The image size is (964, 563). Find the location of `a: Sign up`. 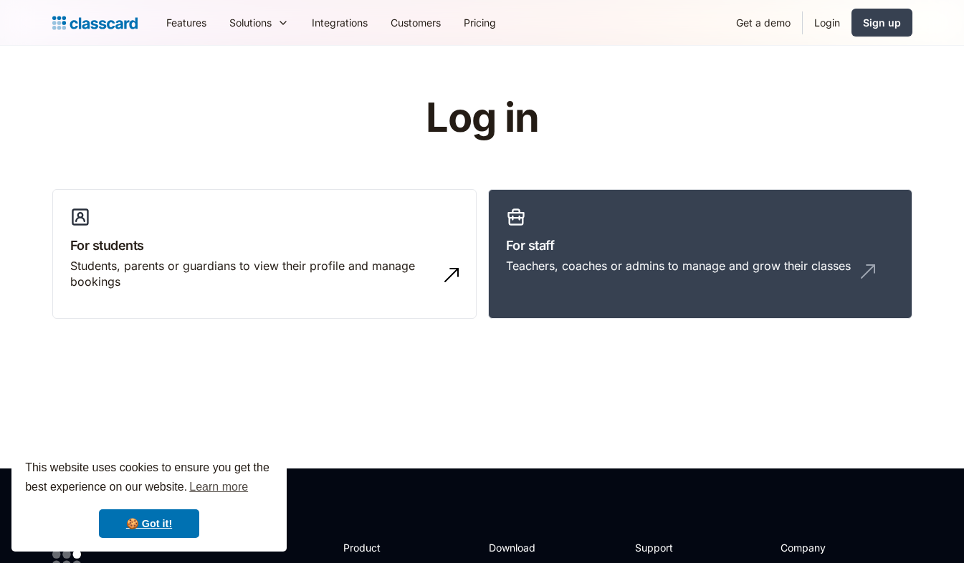

a: Sign up is located at coordinates (881, 22).